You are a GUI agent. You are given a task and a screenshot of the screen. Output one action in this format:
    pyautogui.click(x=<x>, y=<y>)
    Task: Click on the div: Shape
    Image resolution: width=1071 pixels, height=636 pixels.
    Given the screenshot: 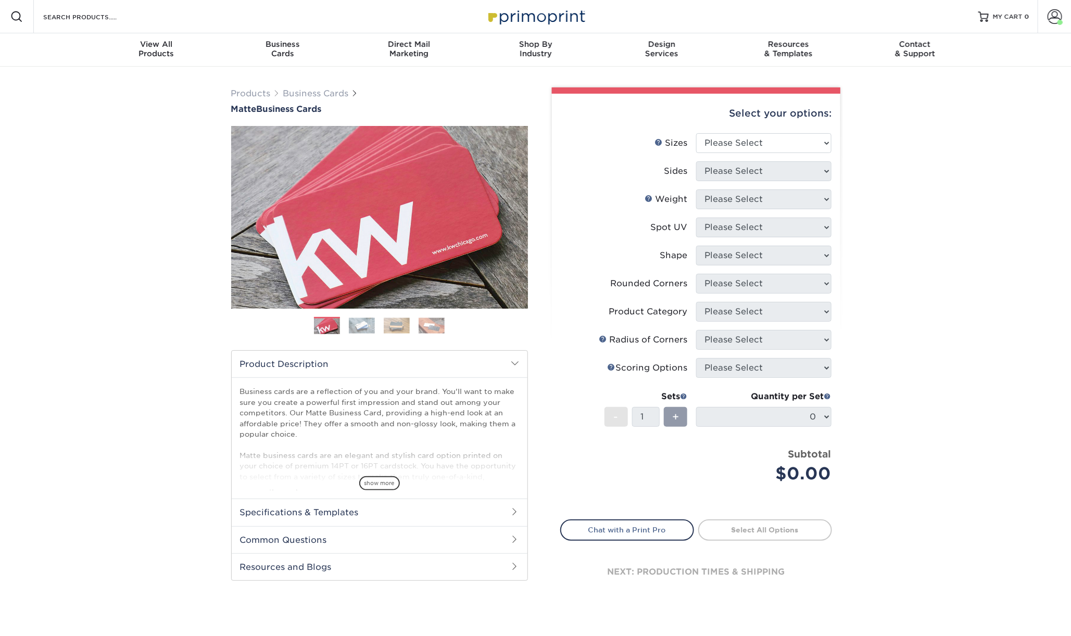 What is the action you would take?
    pyautogui.click(x=674, y=256)
    